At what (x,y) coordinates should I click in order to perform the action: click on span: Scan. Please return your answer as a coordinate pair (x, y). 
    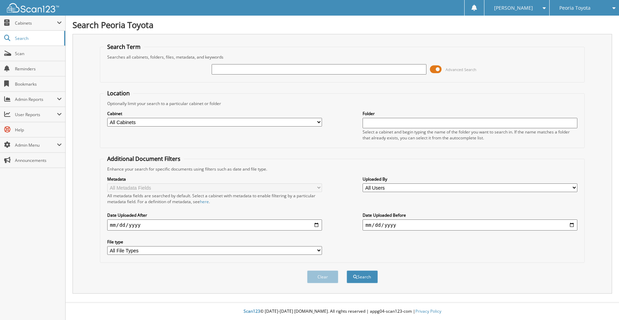
    Looking at the image, I should click on (38, 53).